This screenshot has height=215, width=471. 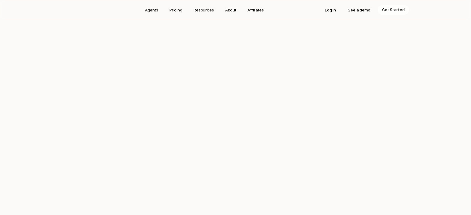 What do you see at coordinates (331, 10) in the screenshot?
I see `p: Log in` at bounding box center [331, 10].